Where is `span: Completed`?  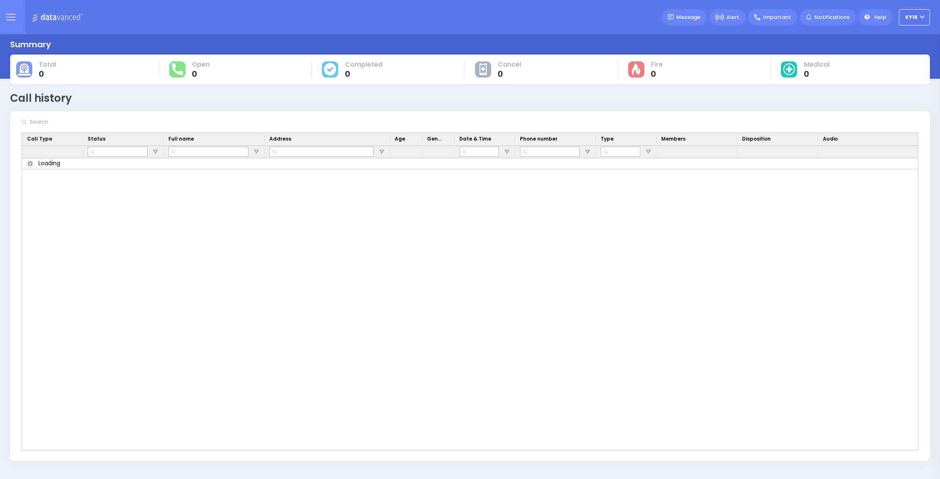
span: Completed is located at coordinates (363, 65).